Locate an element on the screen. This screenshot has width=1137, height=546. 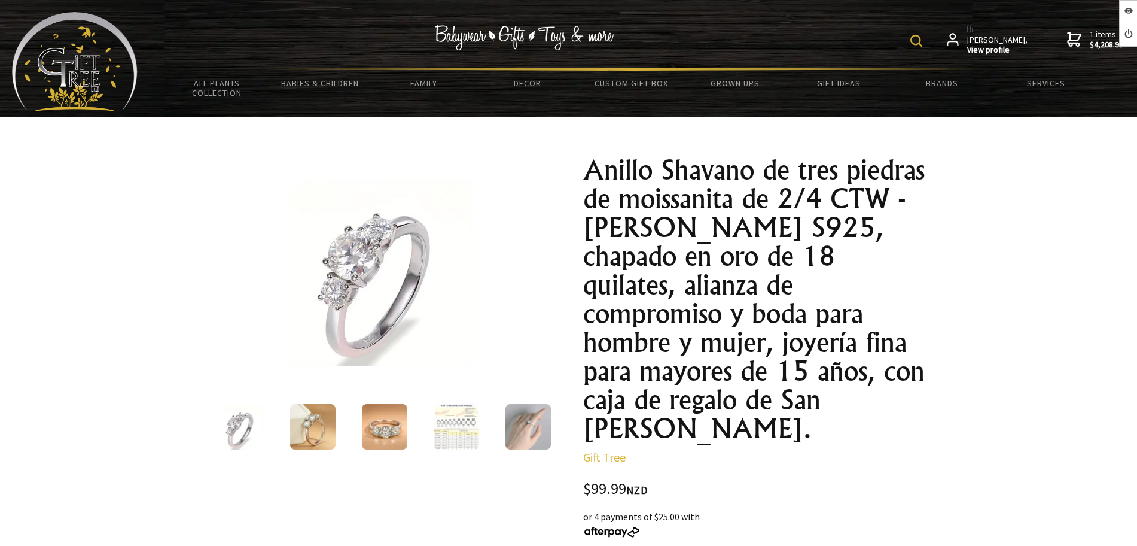
strong: $4,208.99 is located at coordinates (1107, 45).